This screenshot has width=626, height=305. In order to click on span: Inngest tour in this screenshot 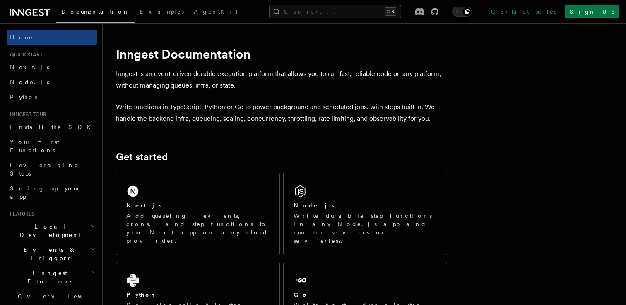, I will do `click(27, 114)`.